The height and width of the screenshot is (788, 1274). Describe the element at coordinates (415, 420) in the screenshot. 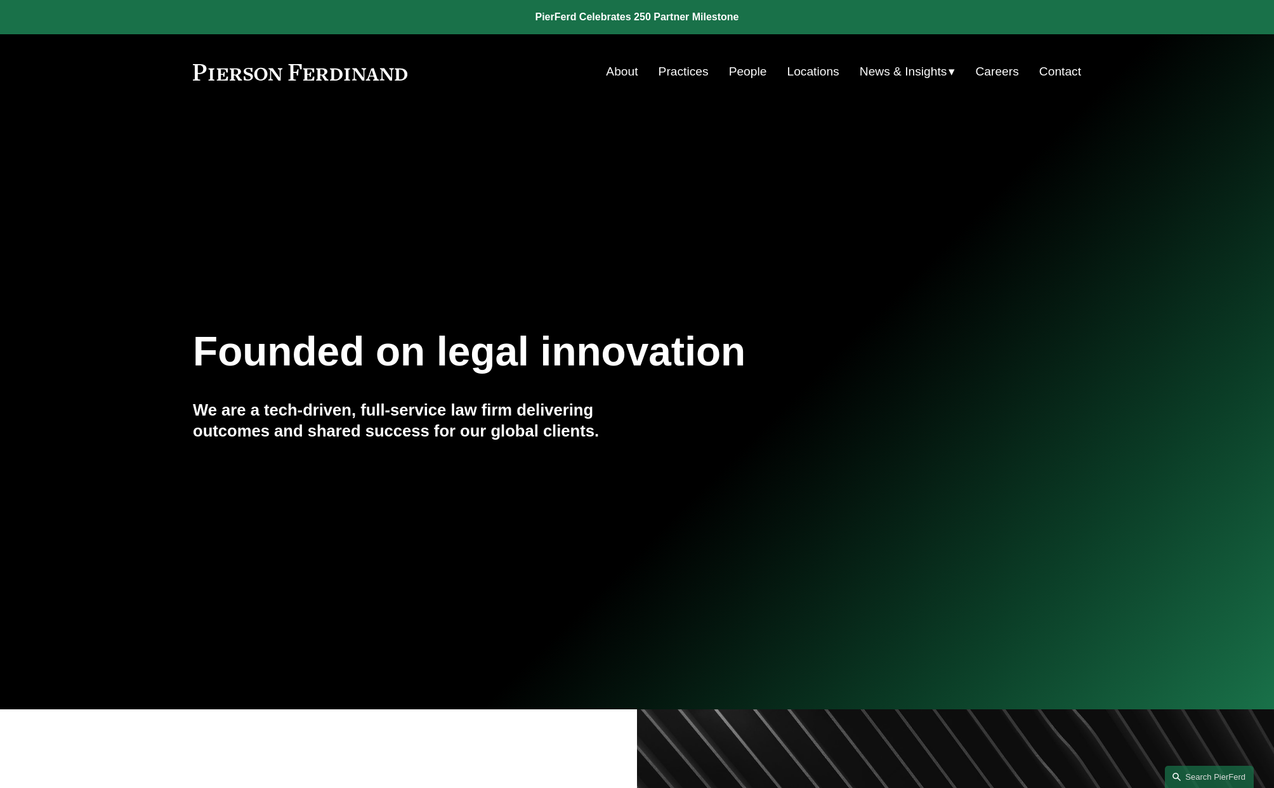

I see `h4: We are a tech-driven, full-service law firm delivering outcomes and shared success for our global...` at that location.